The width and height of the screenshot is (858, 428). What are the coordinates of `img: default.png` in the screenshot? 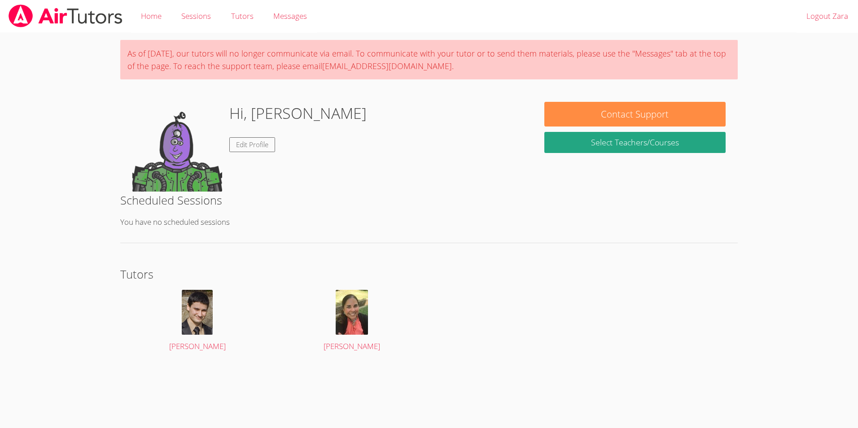 It's located at (177, 147).